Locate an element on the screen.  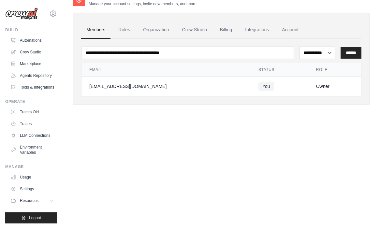
th: Email is located at coordinates (166, 70).